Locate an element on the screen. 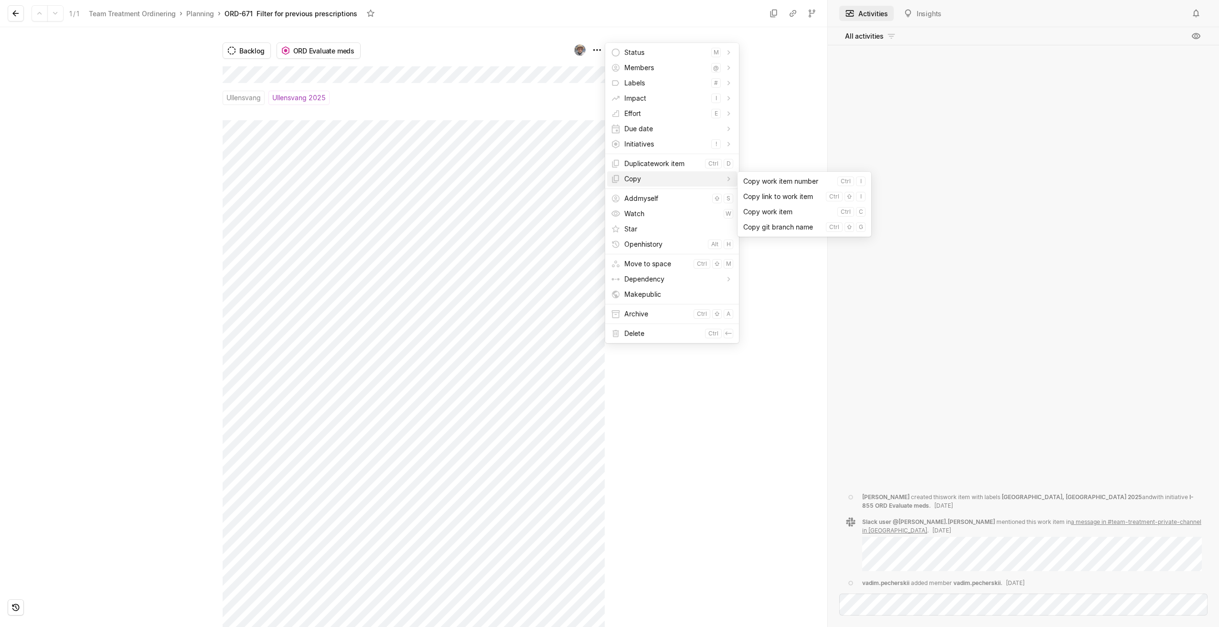  span: Add myself is located at coordinates (666, 199).